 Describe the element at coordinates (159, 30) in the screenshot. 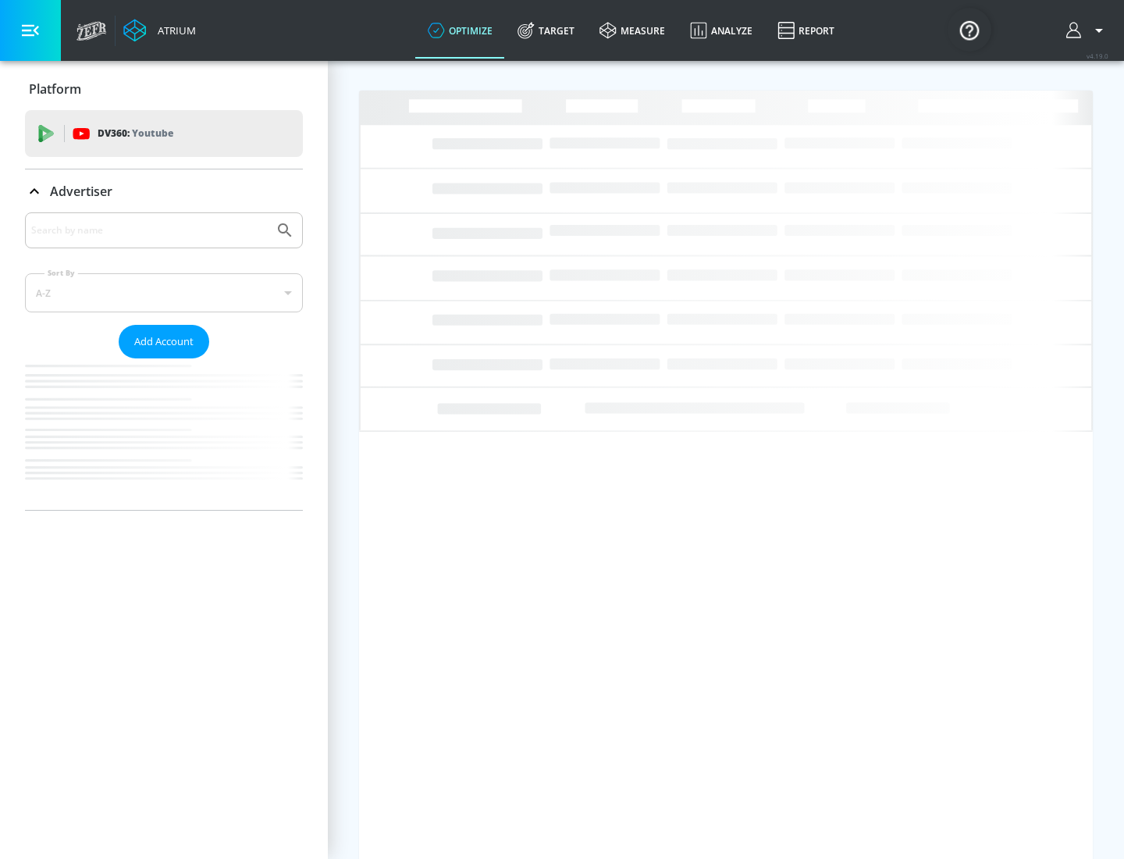

I see `a: Atrium` at that location.